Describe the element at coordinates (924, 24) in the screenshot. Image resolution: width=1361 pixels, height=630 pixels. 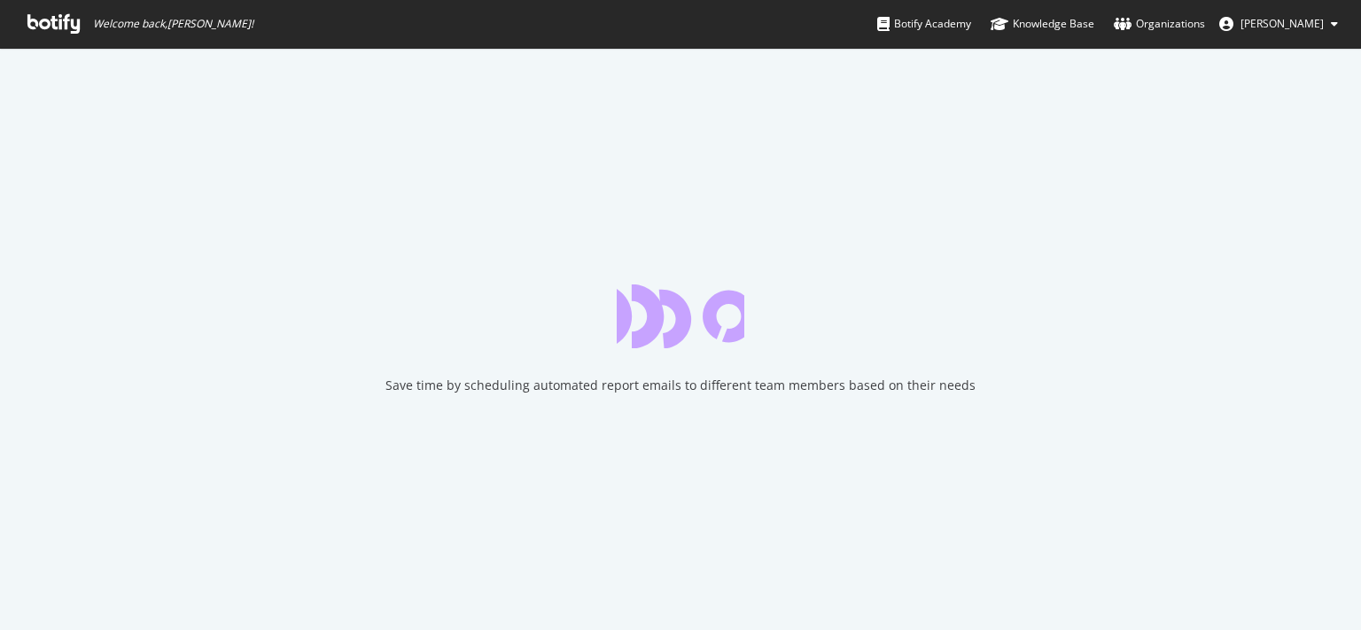
I see `div: Botify Academy` at that location.